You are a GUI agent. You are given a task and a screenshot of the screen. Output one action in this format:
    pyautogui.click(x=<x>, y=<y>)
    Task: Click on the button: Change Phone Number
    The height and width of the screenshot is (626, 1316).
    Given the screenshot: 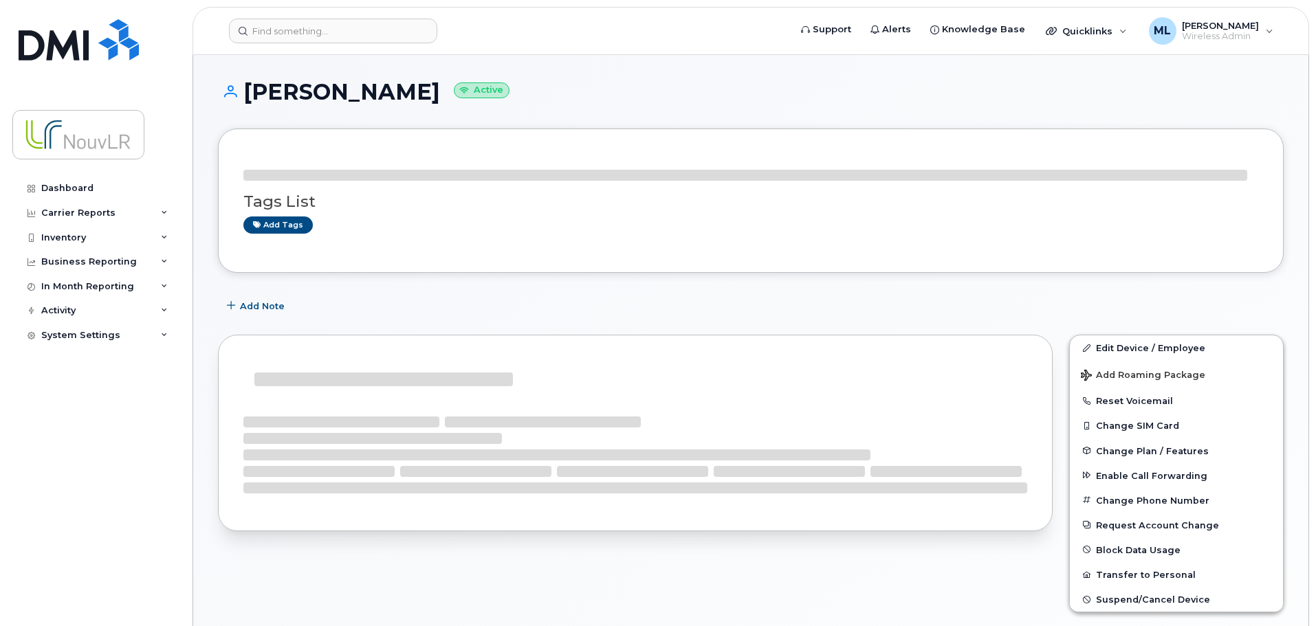 What is the action you would take?
    pyautogui.click(x=1176, y=500)
    